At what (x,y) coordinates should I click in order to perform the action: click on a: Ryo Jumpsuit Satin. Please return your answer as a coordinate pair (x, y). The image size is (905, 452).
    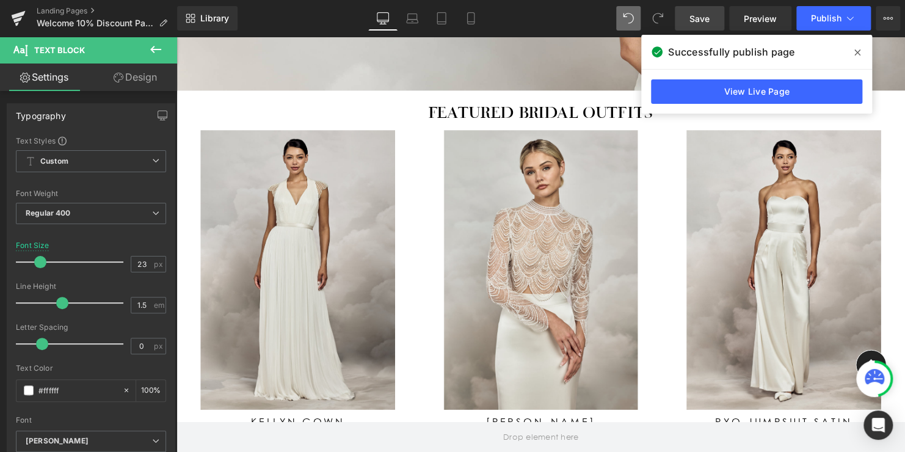
    Looking at the image, I should click on (615, 386).